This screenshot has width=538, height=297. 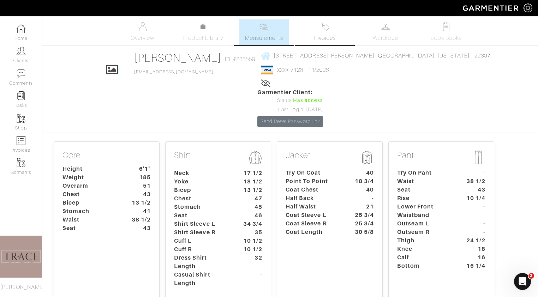 I want to click on a: Look Books, so click(x=446, y=32).